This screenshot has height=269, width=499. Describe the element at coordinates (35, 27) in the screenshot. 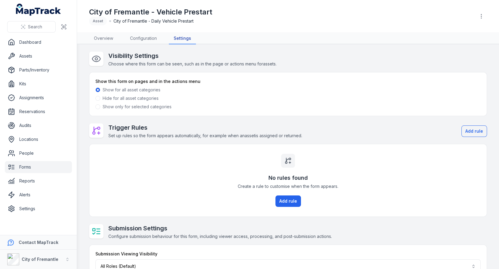

I see `span: Search` at that location.